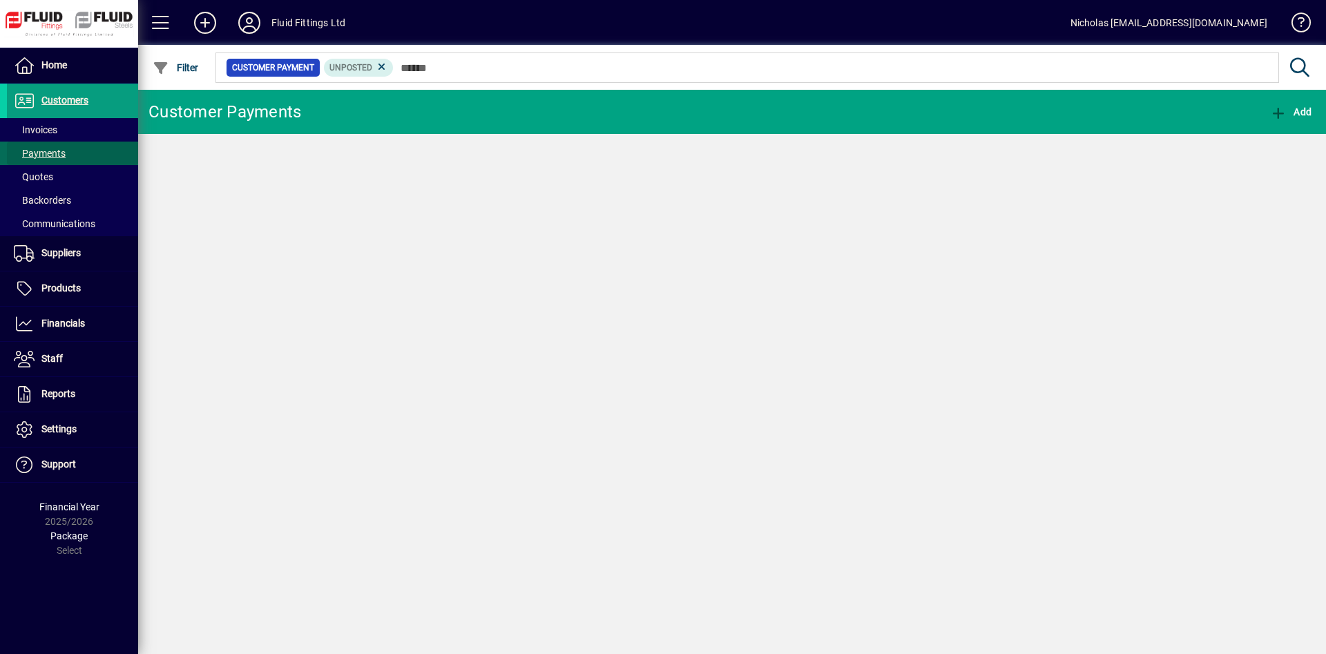  Describe the element at coordinates (1295, 25) in the screenshot. I see `a: Knowledge Base` at that location.